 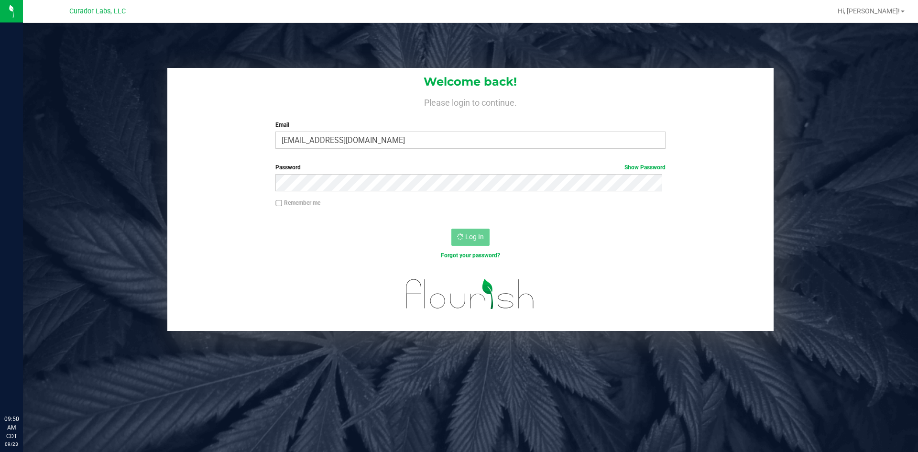 What do you see at coordinates (470, 125) in the screenshot?
I see `label: Email` at bounding box center [470, 125].